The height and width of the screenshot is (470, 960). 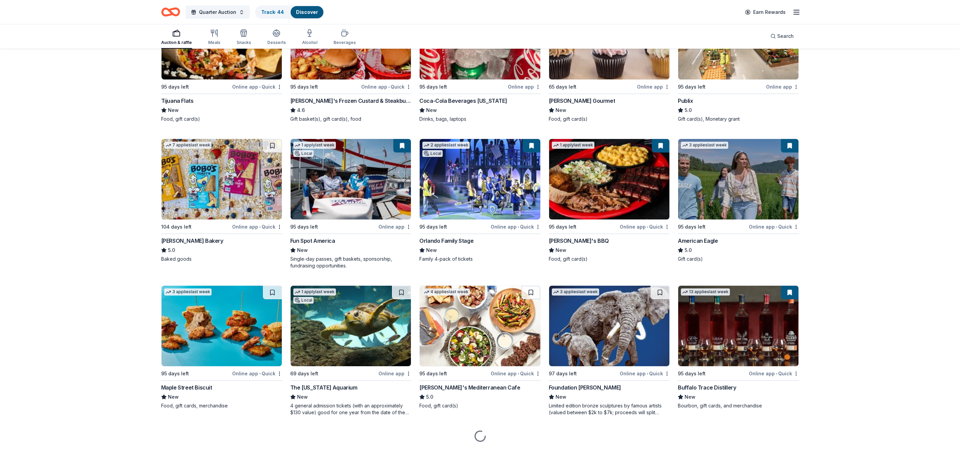 I want to click on div: Food, gift cards, merchandise, so click(x=222, y=406).